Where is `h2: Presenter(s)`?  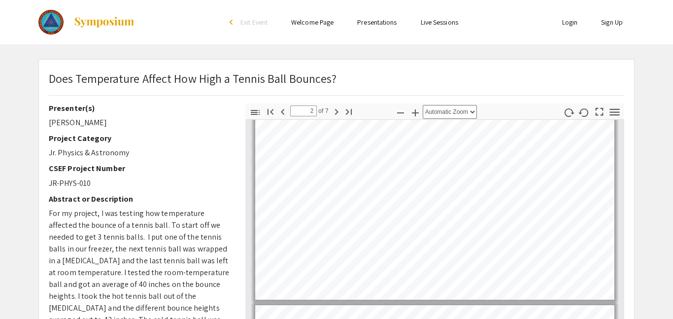
h2: Presenter(s) is located at coordinates (139, 108).